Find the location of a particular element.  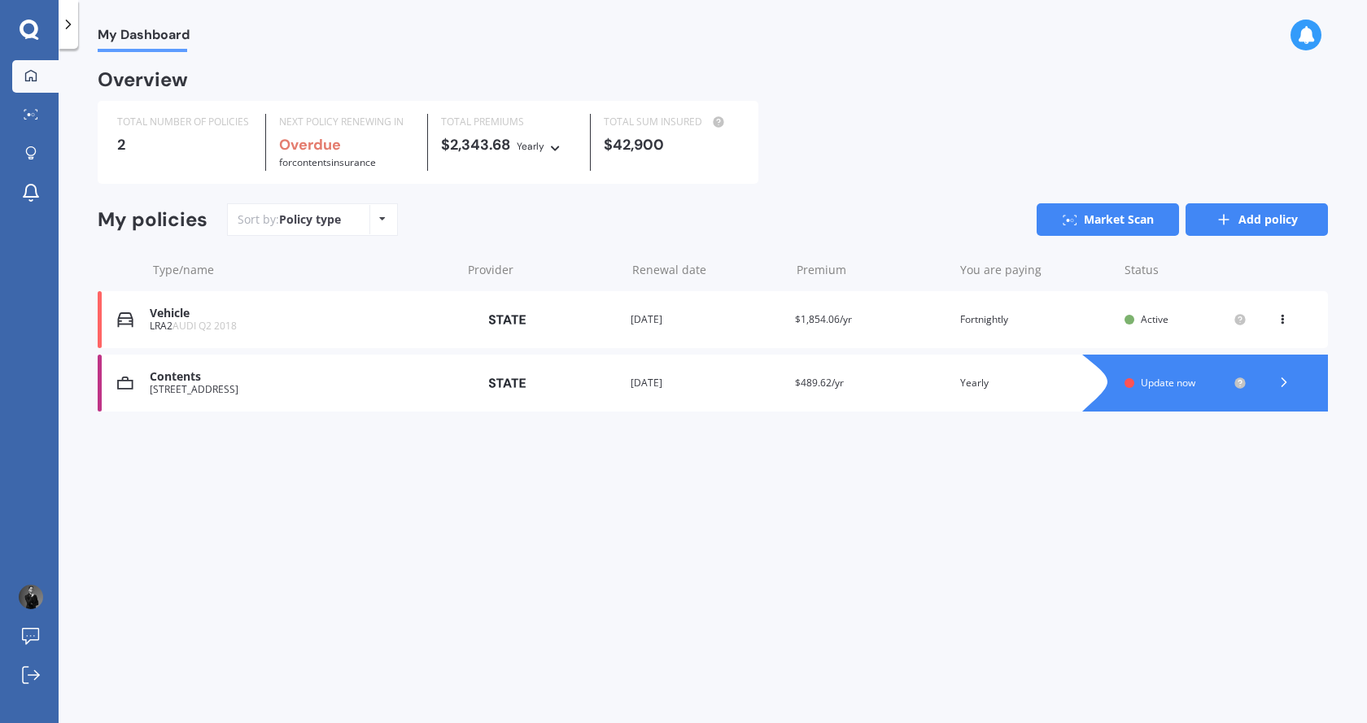

div: Provider is located at coordinates (544, 270).